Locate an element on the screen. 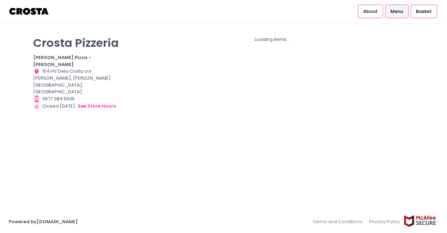  span: Basket is located at coordinates (423, 12).